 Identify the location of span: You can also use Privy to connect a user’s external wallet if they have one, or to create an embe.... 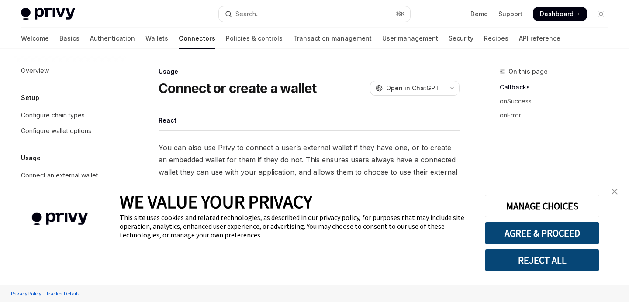
(309, 166).